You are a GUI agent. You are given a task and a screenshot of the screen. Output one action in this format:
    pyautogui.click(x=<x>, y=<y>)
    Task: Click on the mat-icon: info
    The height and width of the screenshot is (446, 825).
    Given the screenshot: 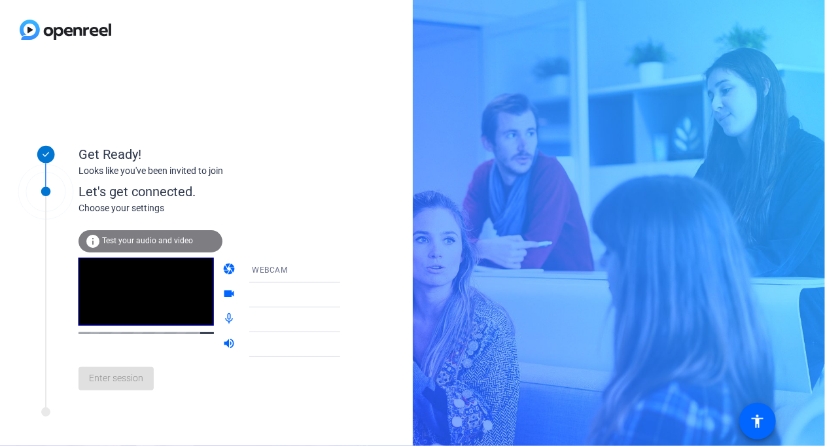 What is the action you would take?
    pyautogui.click(x=93, y=241)
    